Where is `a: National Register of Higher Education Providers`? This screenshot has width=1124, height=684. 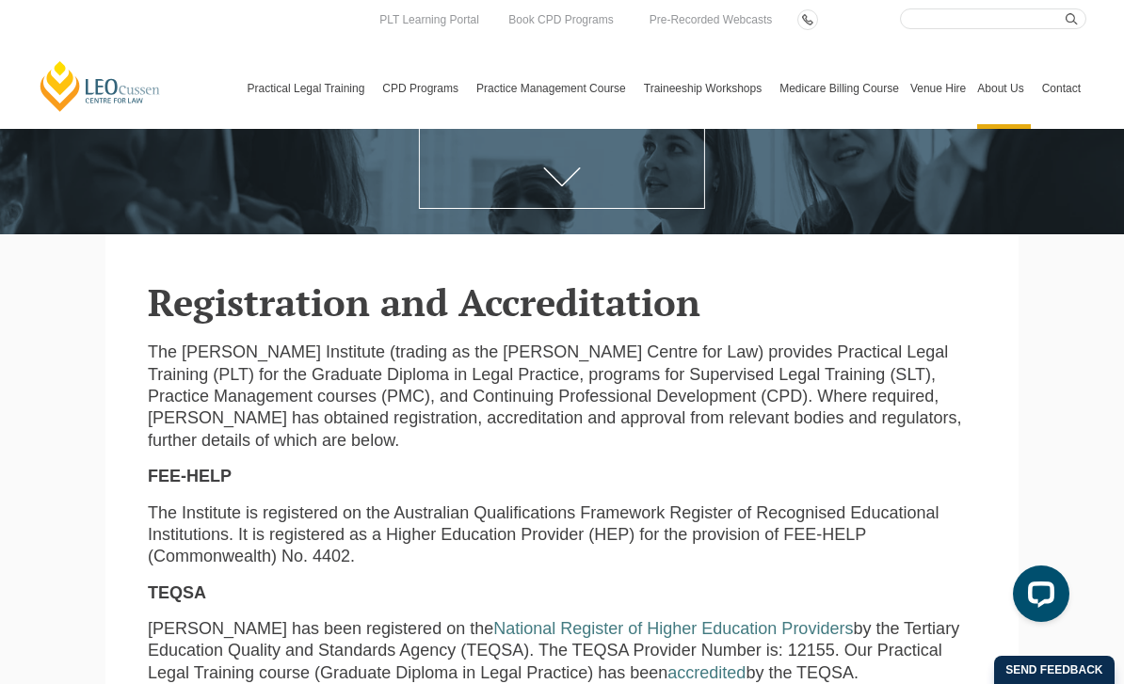 a: National Register of Higher Education Providers is located at coordinates (673, 629).